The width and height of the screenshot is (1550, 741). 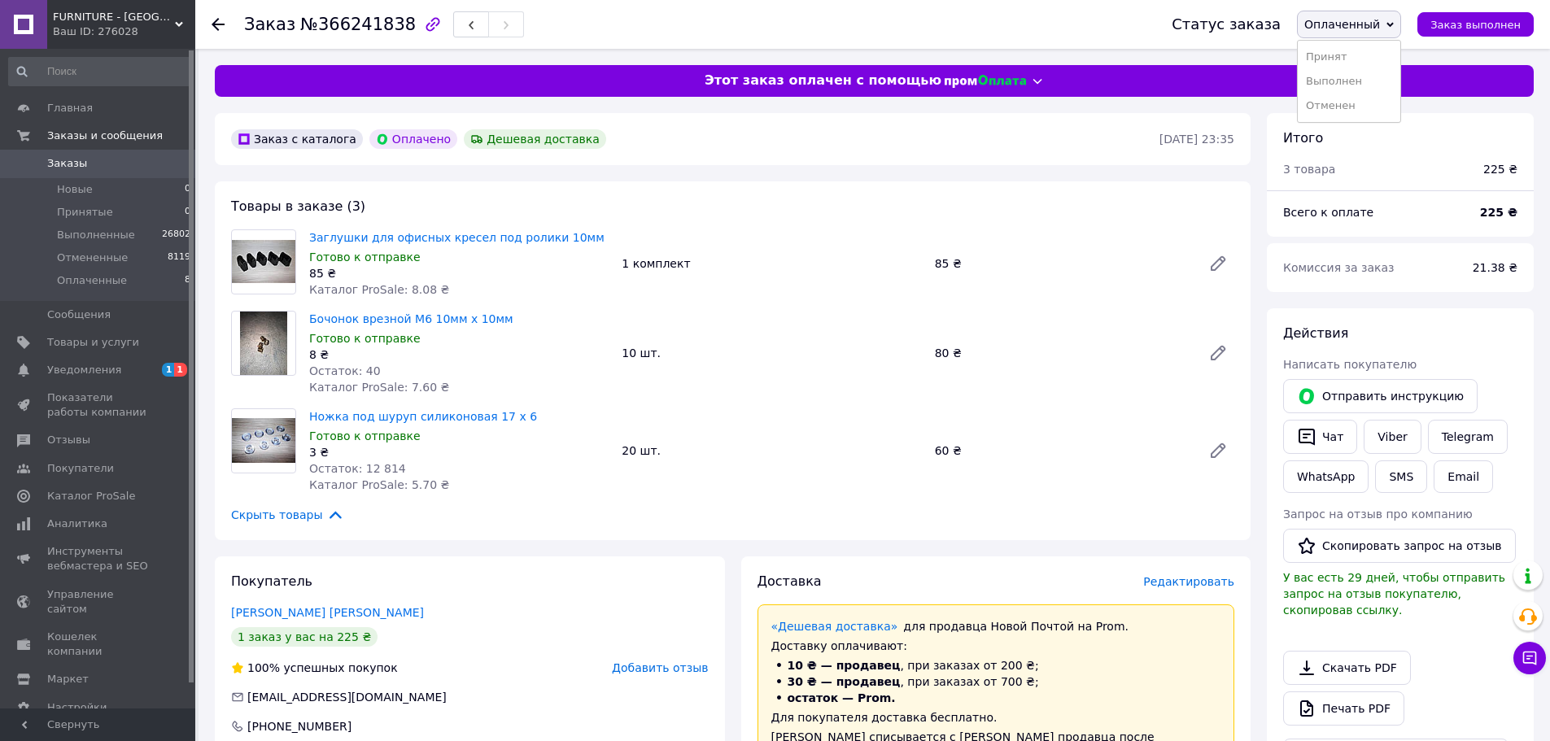 What do you see at coordinates (771, 353) in the screenshot?
I see `div: 10 шт.` at bounding box center [771, 353].